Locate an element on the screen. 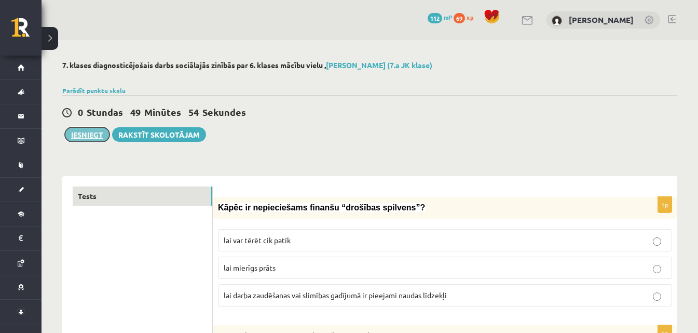  span: mP is located at coordinates (448, 17).